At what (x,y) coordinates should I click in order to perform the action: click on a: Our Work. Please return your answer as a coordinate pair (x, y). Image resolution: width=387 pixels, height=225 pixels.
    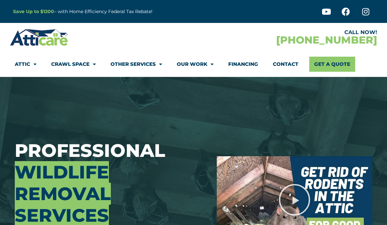
    Looking at the image, I should click on (195, 64).